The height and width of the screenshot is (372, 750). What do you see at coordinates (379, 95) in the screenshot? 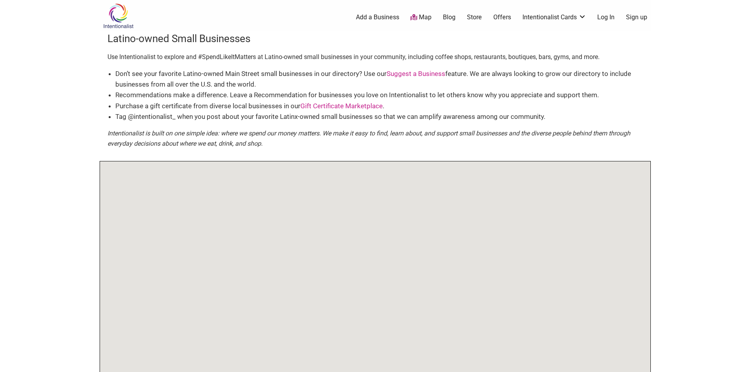
I see `li: Recommendations make a difference. Leave a Recommendation for businesses you love on Intentionali...` at bounding box center [379, 95].